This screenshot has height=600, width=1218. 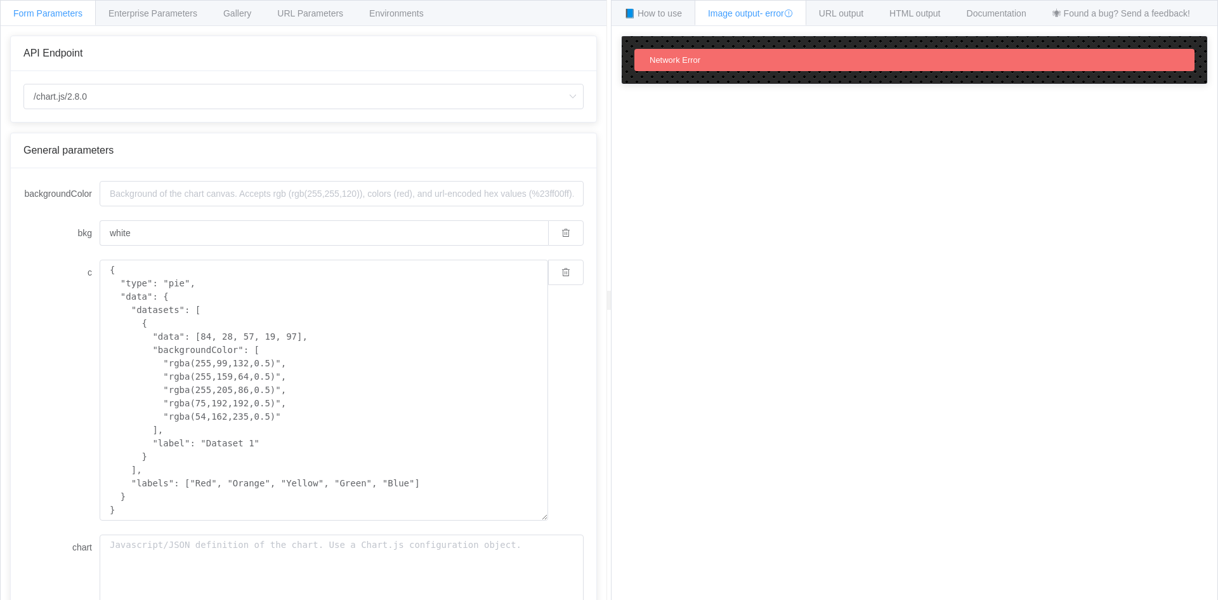 What do you see at coordinates (653, 13) in the screenshot?
I see `span: 📘 How to use` at bounding box center [653, 13].